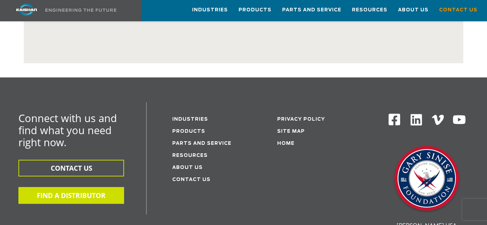  I want to click on span: Resources, so click(369, 10).